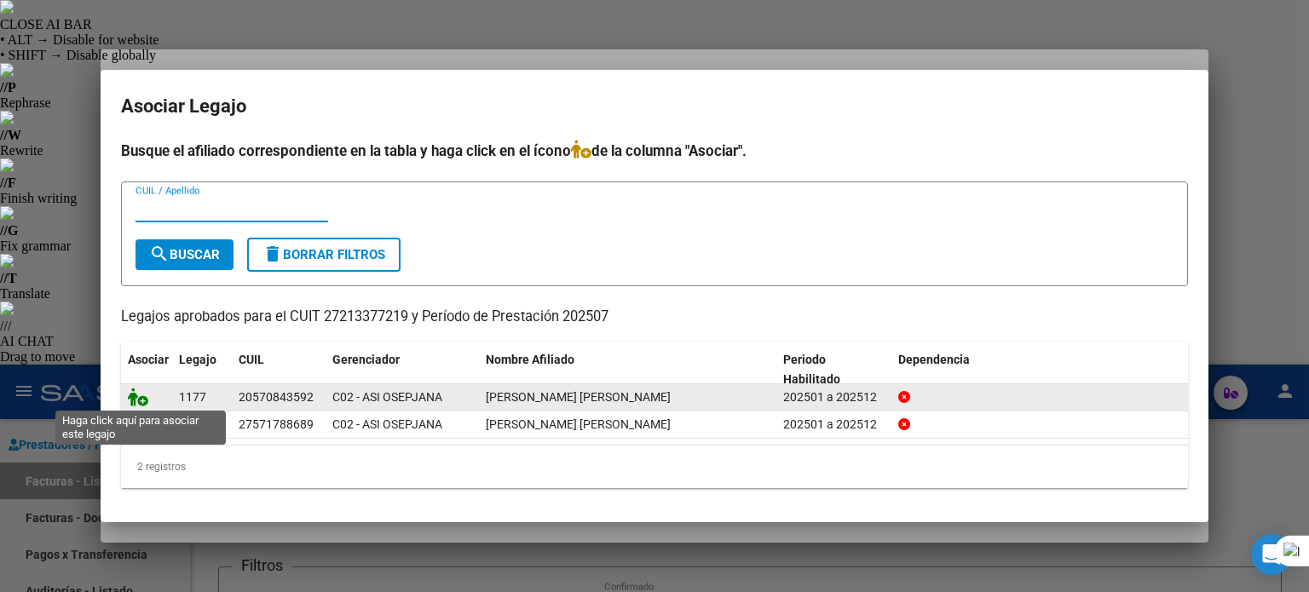 The width and height of the screenshot is (1309, 592). What do you see at coordinates (193, 424) in the screenshot?
I see `span: 1133` at bounding box center [193, 424].